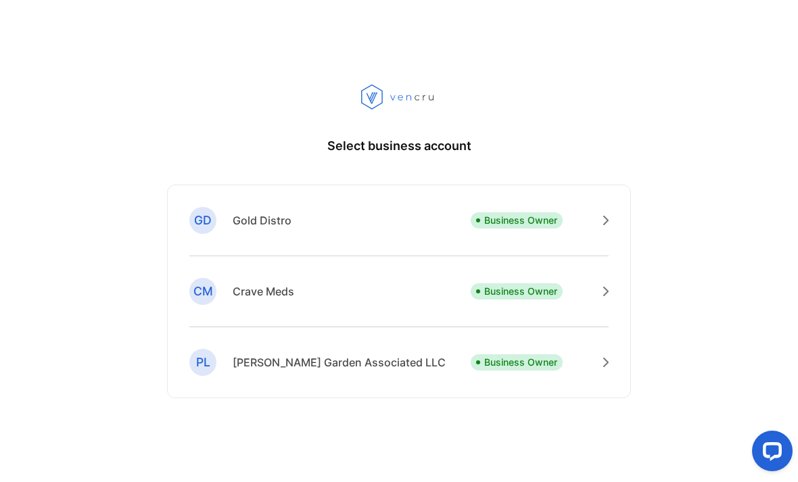 The image size is (798, 482). Describe the element at coordinates (203, 363) in the screenshot. I see `p: PL` at that location.